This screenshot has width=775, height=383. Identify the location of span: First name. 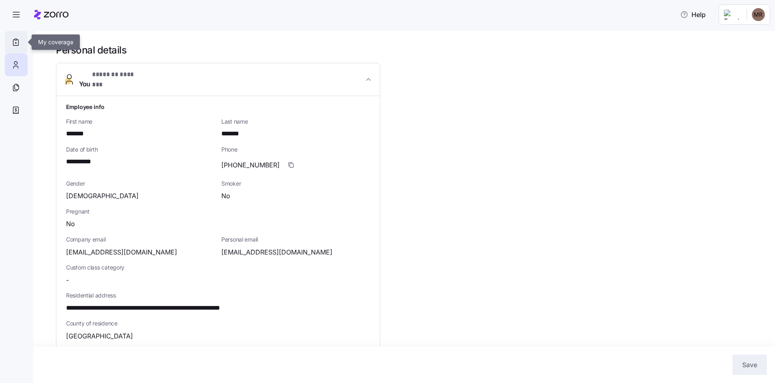
(140, 122).